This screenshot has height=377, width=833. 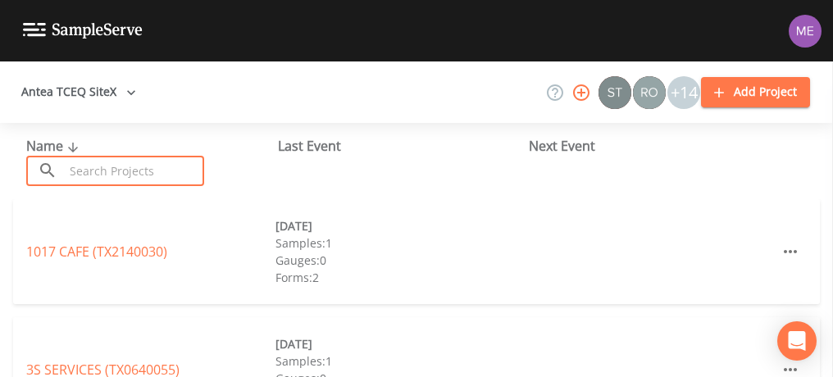 I want to click on div: Last Event, so click(x=403, y=146).